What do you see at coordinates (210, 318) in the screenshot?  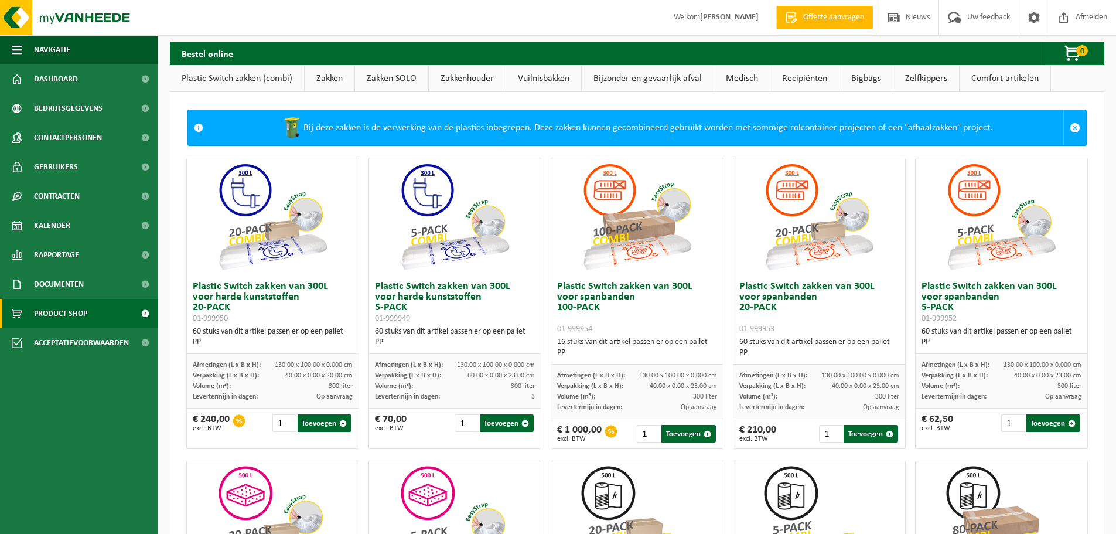 I see `span: 01-999950` at bounding box center [210, 318].